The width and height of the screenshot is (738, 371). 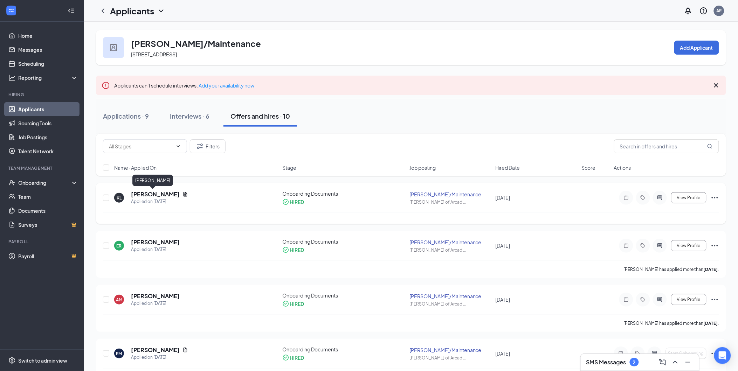 What do you see at coordinates (200, 146) in the screenshot?
I see `svg: Filter` at bounding box center [200, 146].